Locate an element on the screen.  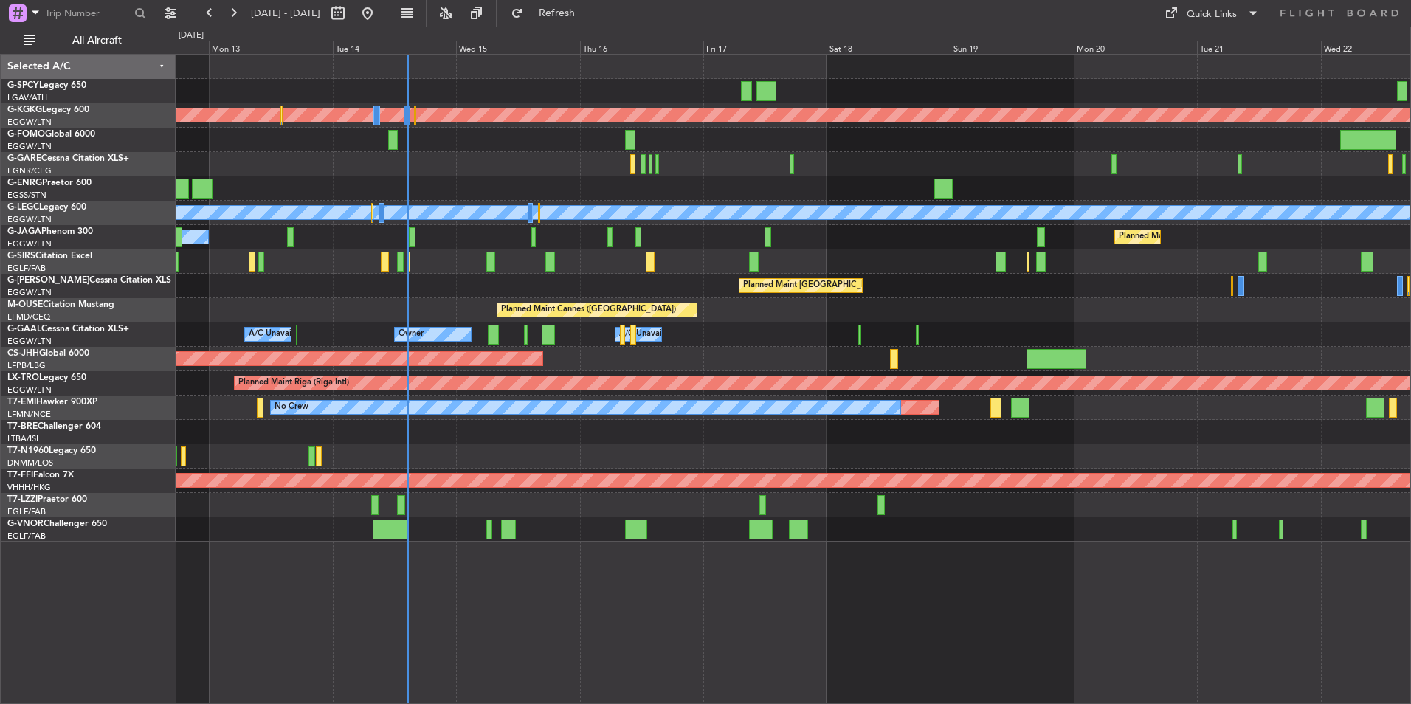
a: G-FOMOGlobal 6000 is located at coordinates (51, 134).